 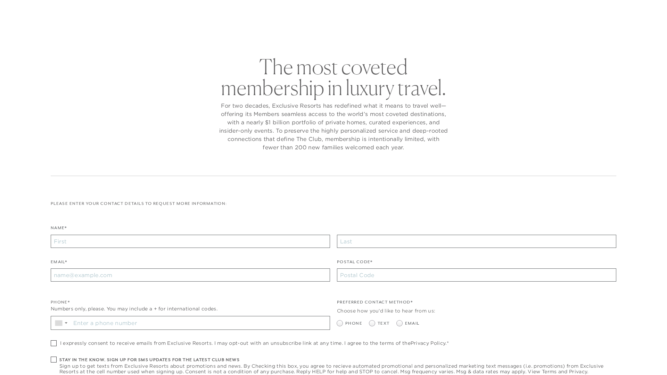 What do you see at coordinates (477, 311) in the screenshot?
I see `div: Choose how you'd like to hear from us:` at bounding box center [477, 311].